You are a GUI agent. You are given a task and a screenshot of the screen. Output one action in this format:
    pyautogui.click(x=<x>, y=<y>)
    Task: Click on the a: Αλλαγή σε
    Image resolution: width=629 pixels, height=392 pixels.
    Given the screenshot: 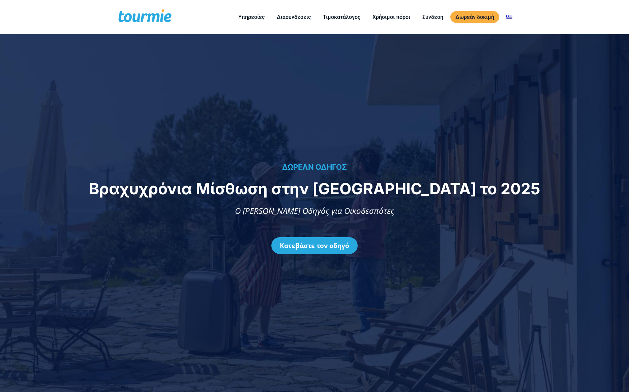 What is the action you would take?
    pyautogui.click(x=510, y=17)
    